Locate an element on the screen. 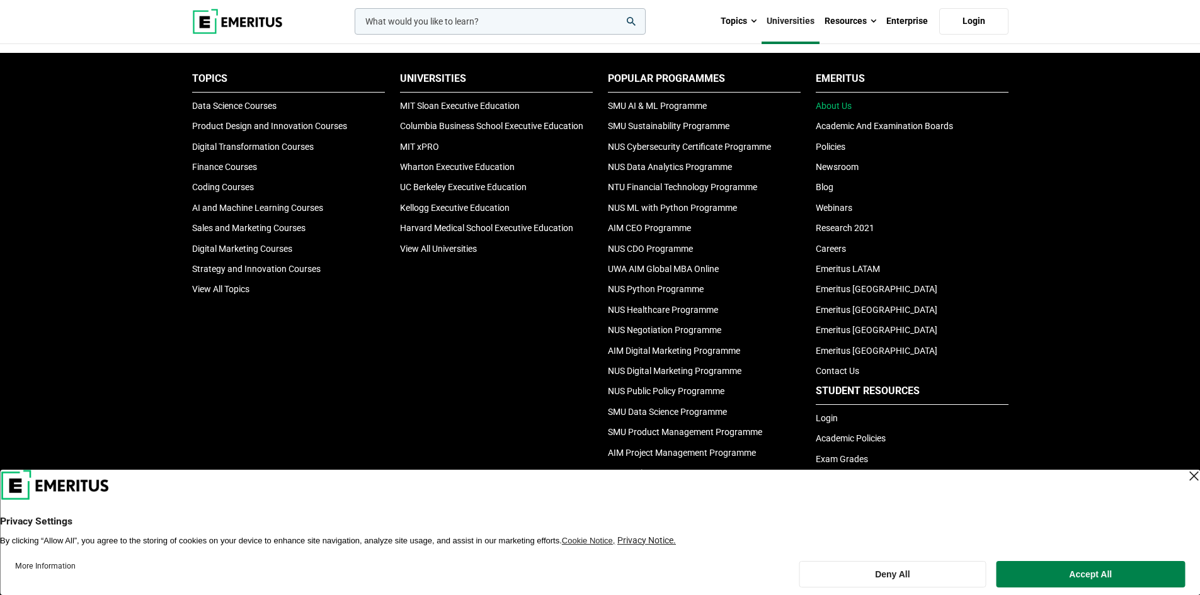 Image resolution: width=1200 pixels, height=595 pixels. a: NUS Data Analytics Programme is located at coordinates (669, 167).